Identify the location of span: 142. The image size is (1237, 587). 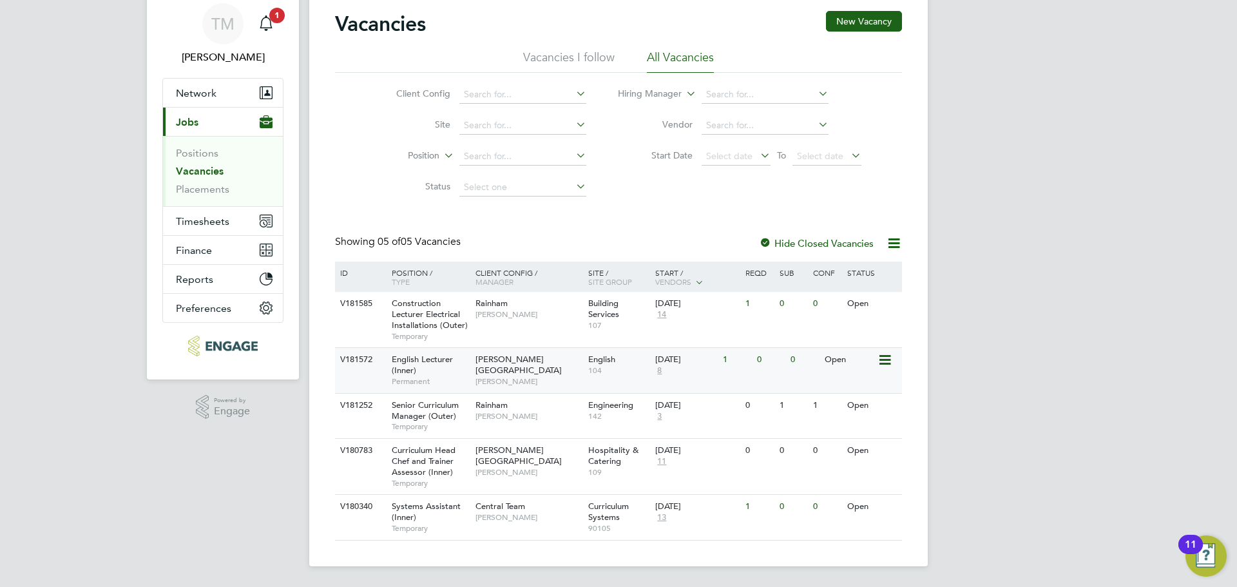
(619, 416).